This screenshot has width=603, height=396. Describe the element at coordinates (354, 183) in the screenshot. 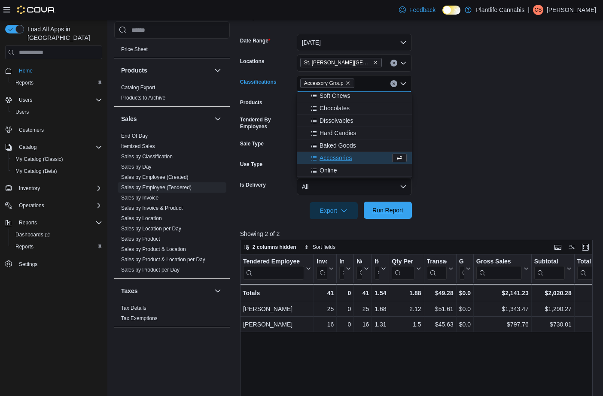

I see `button: Storz & Bickel` at that location.